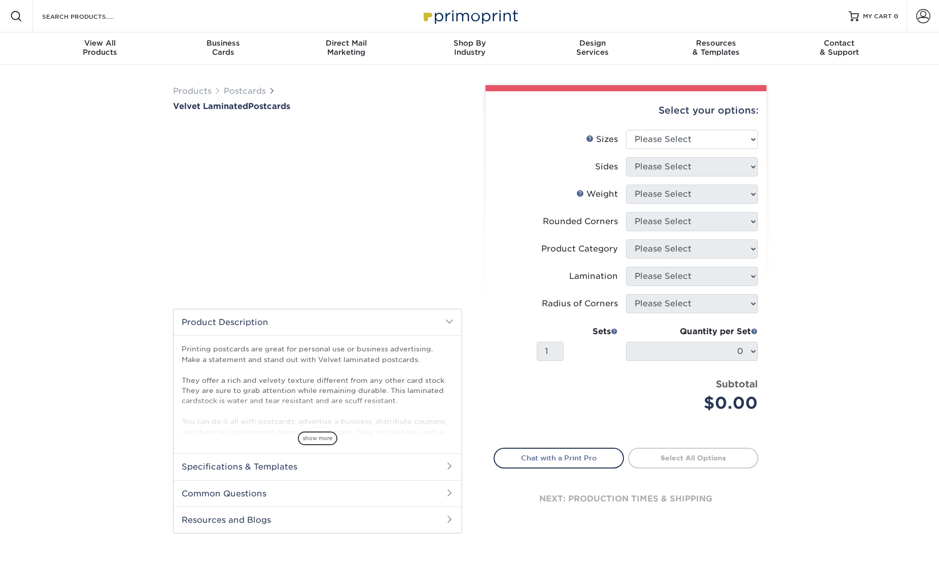 The image size is (939, 576). Describe the element at coordinates (606, 167) in the screenshot. I see `div: Sides` at that location.